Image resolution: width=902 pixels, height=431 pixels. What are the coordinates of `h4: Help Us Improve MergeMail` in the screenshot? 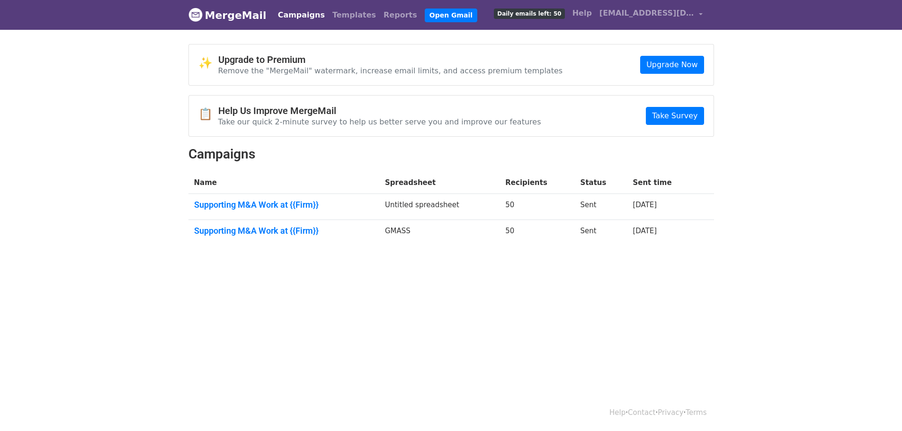 It's located at (380, 111).